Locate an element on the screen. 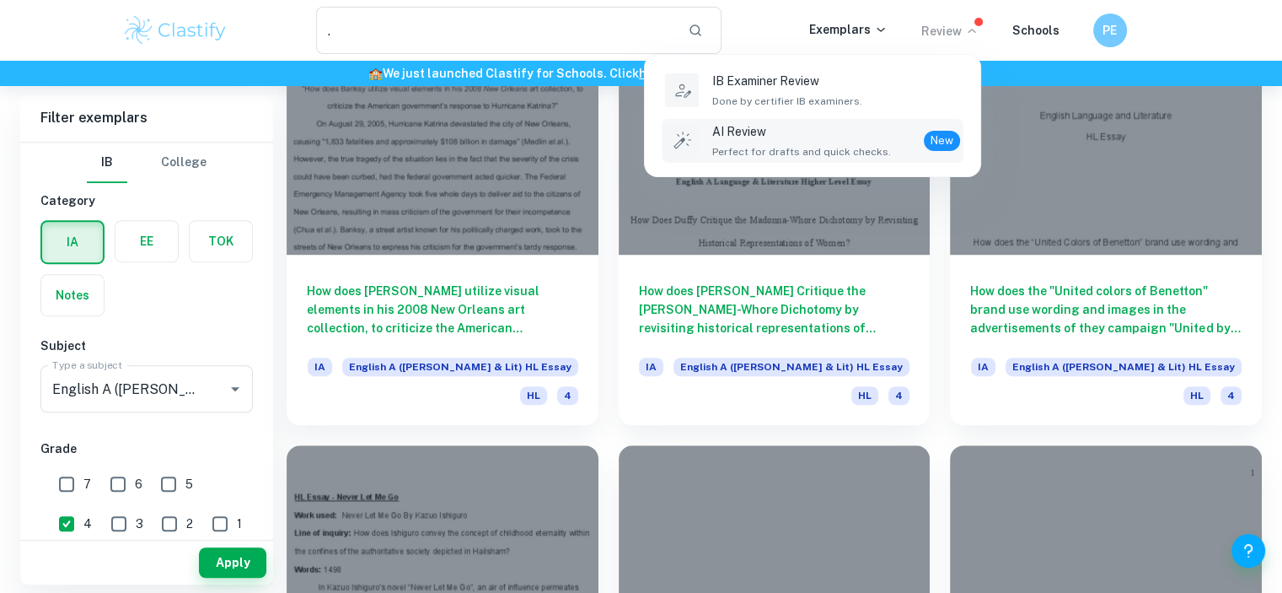 This screenshot has height=593, width=1282. span: Perfect for drafts and quick checks. is located at coordinates (802, 152).